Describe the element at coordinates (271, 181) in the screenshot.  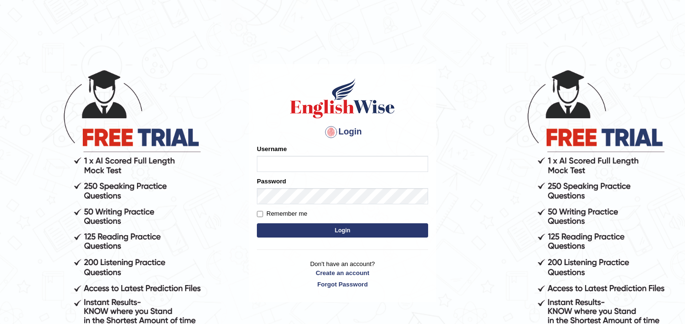
I see `label: Password` at that location.